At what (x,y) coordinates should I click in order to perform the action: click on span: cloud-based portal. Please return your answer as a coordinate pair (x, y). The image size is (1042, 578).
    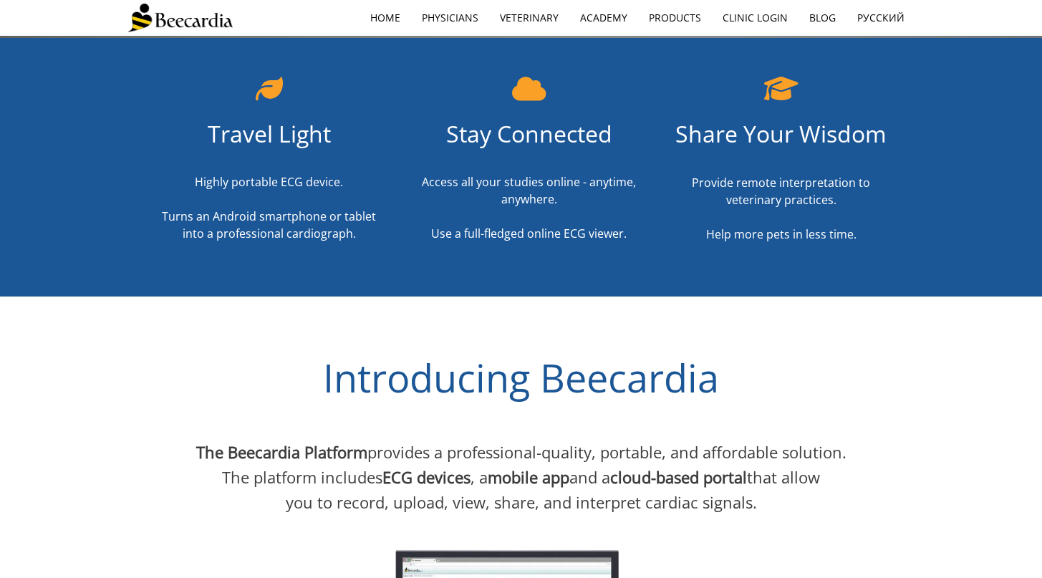
    Looking at the image, I should click on (678, 477).